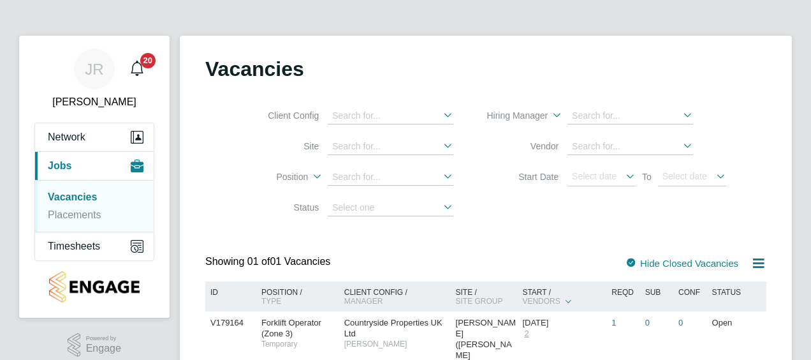  Describe the element at coordinates (94, 102) in the screenshot. I see `span: Jamie Reynolds` at that location.